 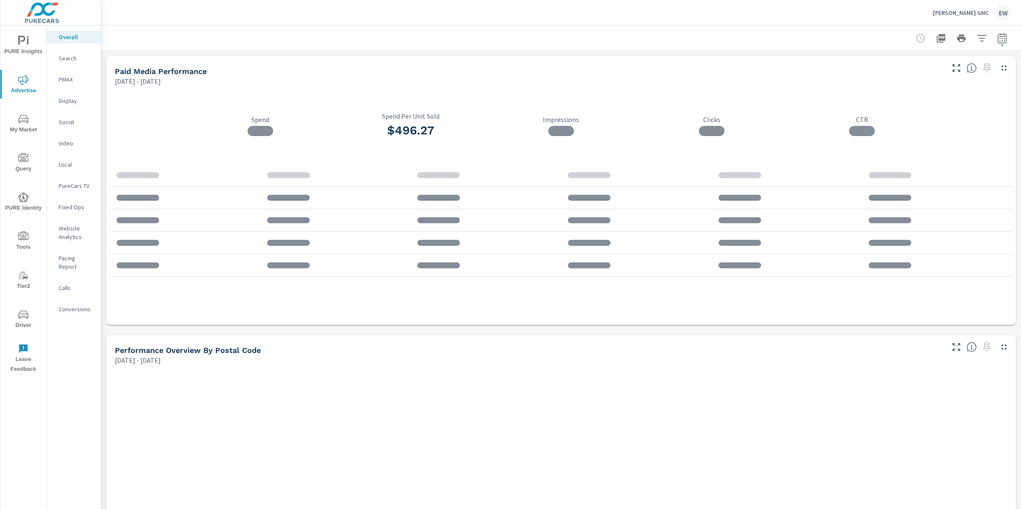 What do you see at coordinates (411, 131) in the screenshot?
I see `h3: $496.27` at bounding box center [411, 131].